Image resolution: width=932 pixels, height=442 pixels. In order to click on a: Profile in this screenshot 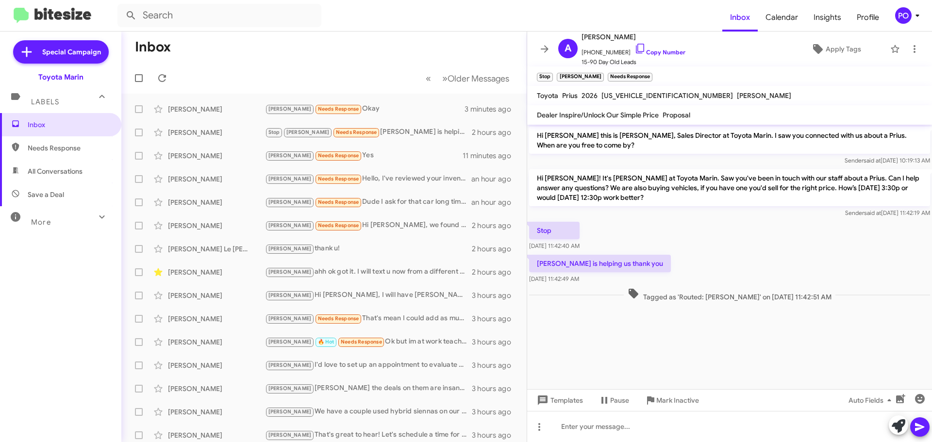, I will do `click(868, 17)`.